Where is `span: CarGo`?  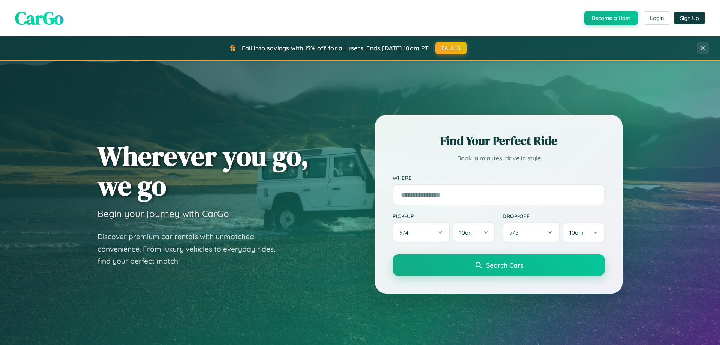
span: CarGo is located at coordinates (39, 18).